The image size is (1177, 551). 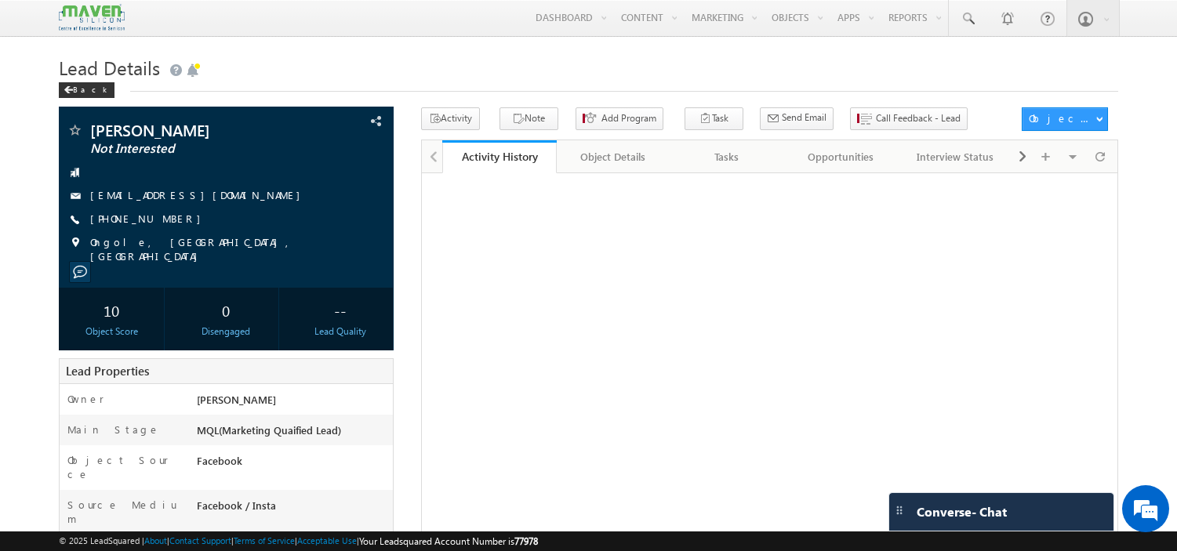 What do you see at coordinates (804, 118) in the screenshot?
I see `span: Send Email` at bounding box center [804, 118].